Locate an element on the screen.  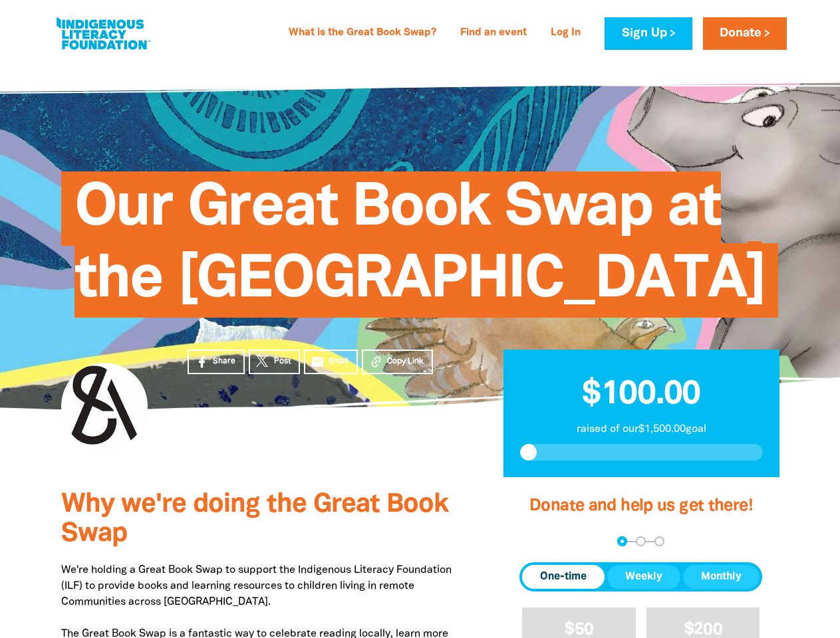
i: email is located at coordinates (317, 362).